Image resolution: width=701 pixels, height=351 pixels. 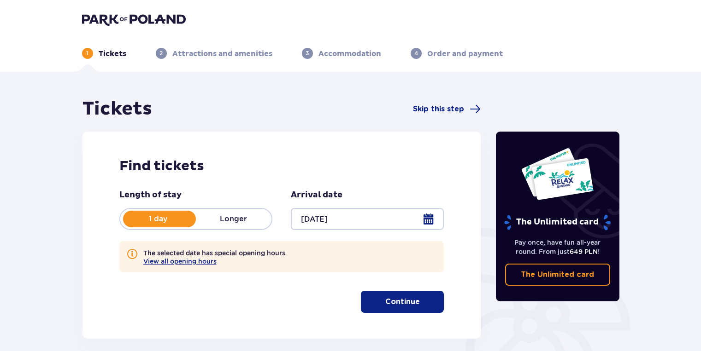 What do you see at coordinates (112, 54) in the screenshot?
I see `p: Tickets` at bounding box center [112, 54].